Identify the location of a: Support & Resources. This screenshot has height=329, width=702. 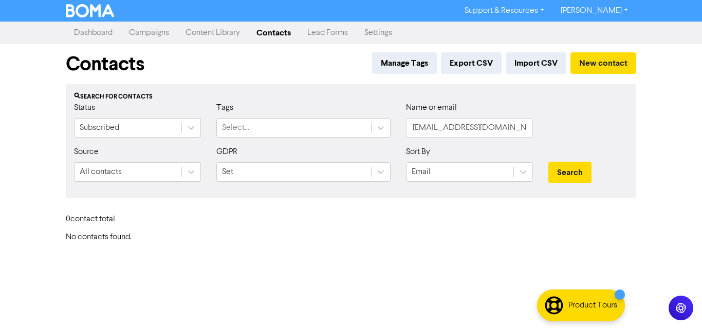
(504, 11).